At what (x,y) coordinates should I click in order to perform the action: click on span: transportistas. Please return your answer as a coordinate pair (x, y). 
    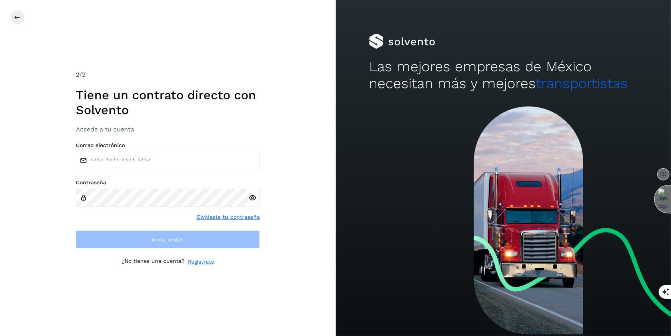
    Looking at the image, I should click on (582, 83).